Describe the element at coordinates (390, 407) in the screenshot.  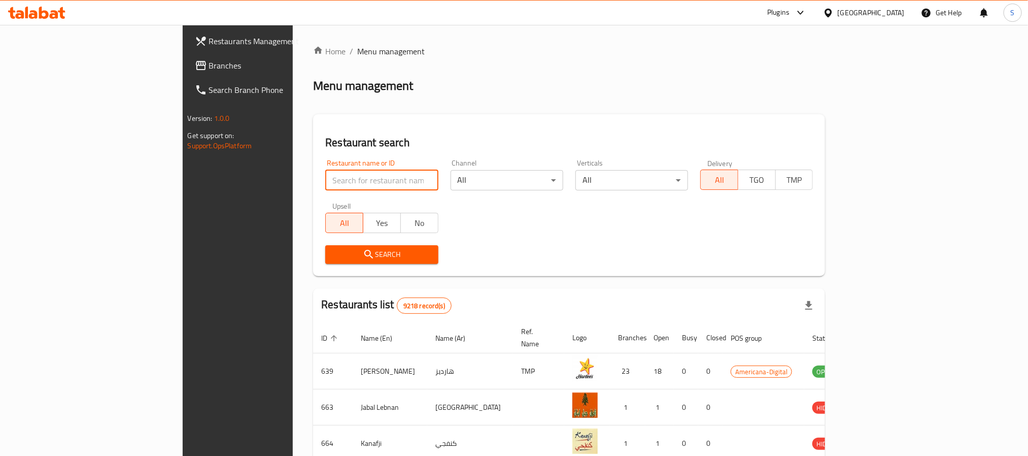
I see `td: Jabal Lebnan` at that location.